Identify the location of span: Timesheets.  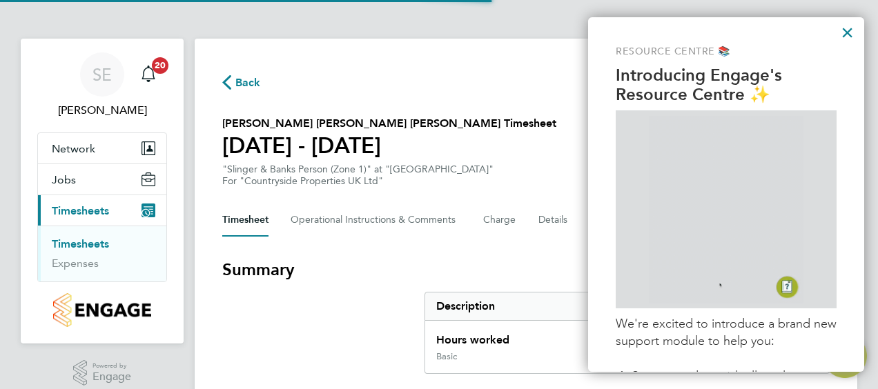
(80, 210).